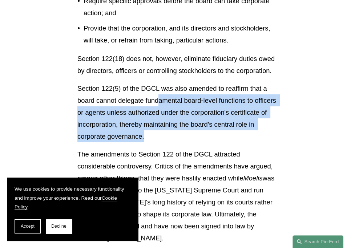 The height and width of the screenshot is (248, 355). What do you see at coordinates (181, 34) in the screenshot?
I see `p: Provide that the corporation, and its directors and stockholders, will take, or refrain from taki...` at bounding box center [181, 34].